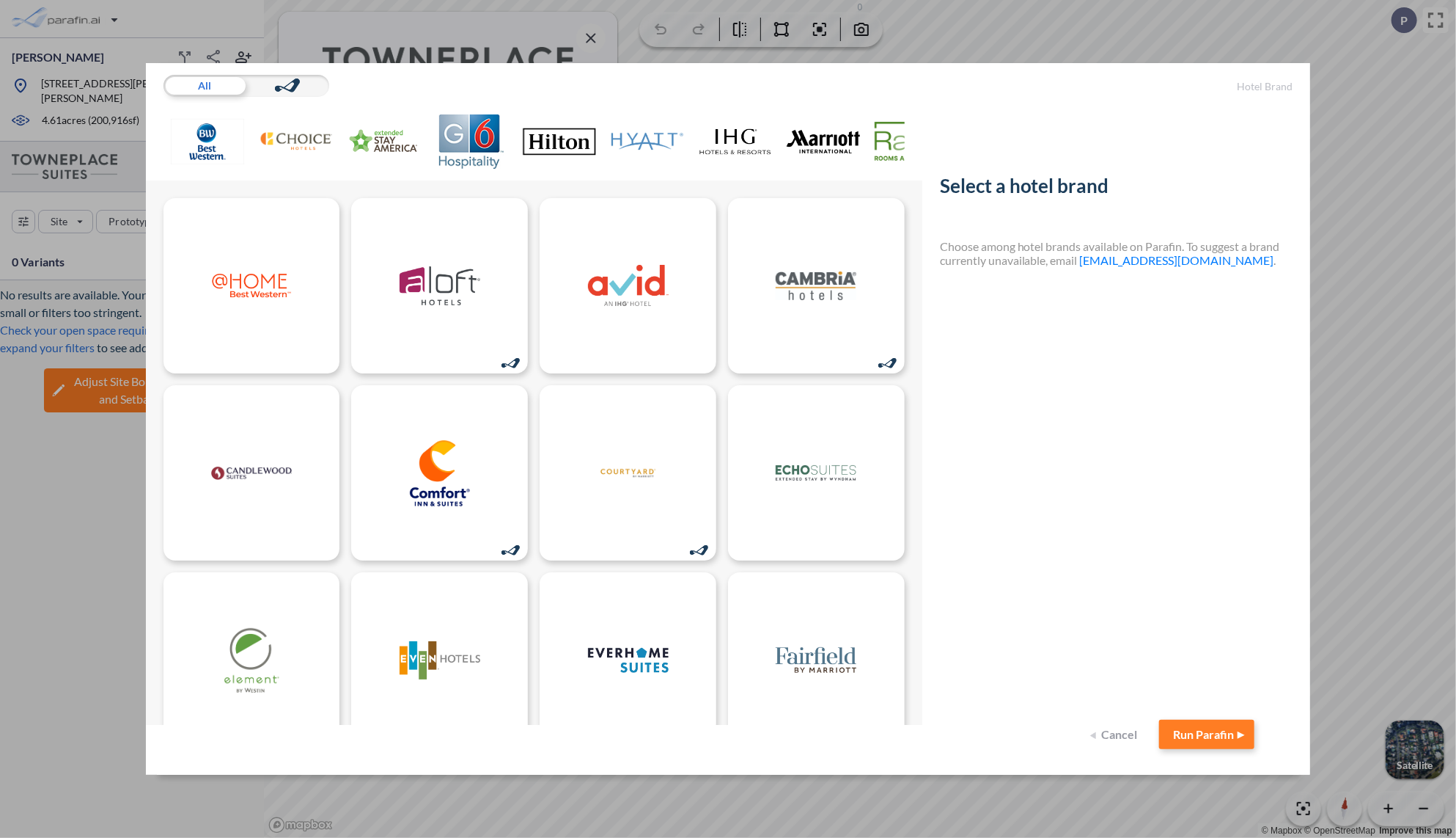  I want to click on img: G6 Hospitality, so click(472, 142).